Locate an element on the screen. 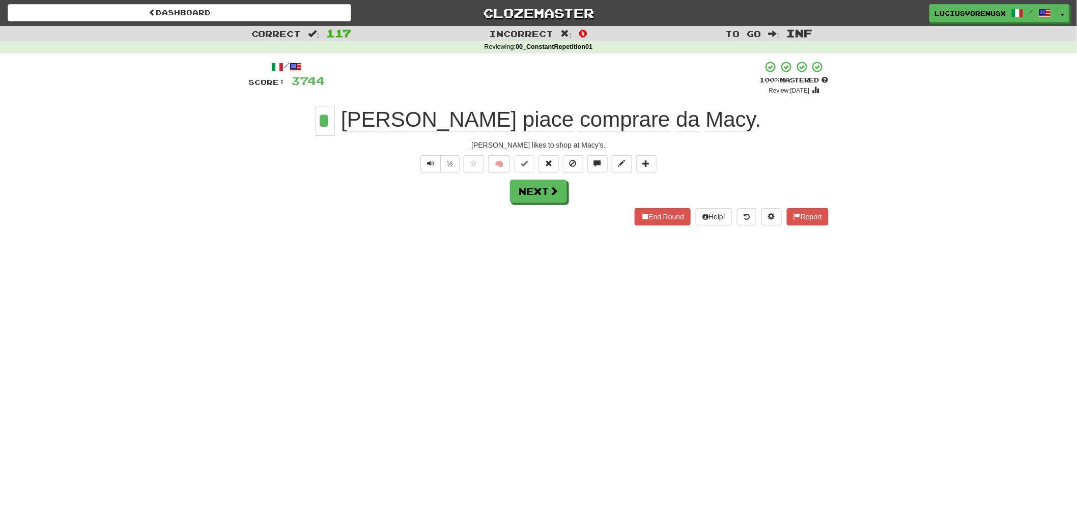 The width and height of the screenshot is (1077, 515). span: 117 is located at coordinates (339, 33).